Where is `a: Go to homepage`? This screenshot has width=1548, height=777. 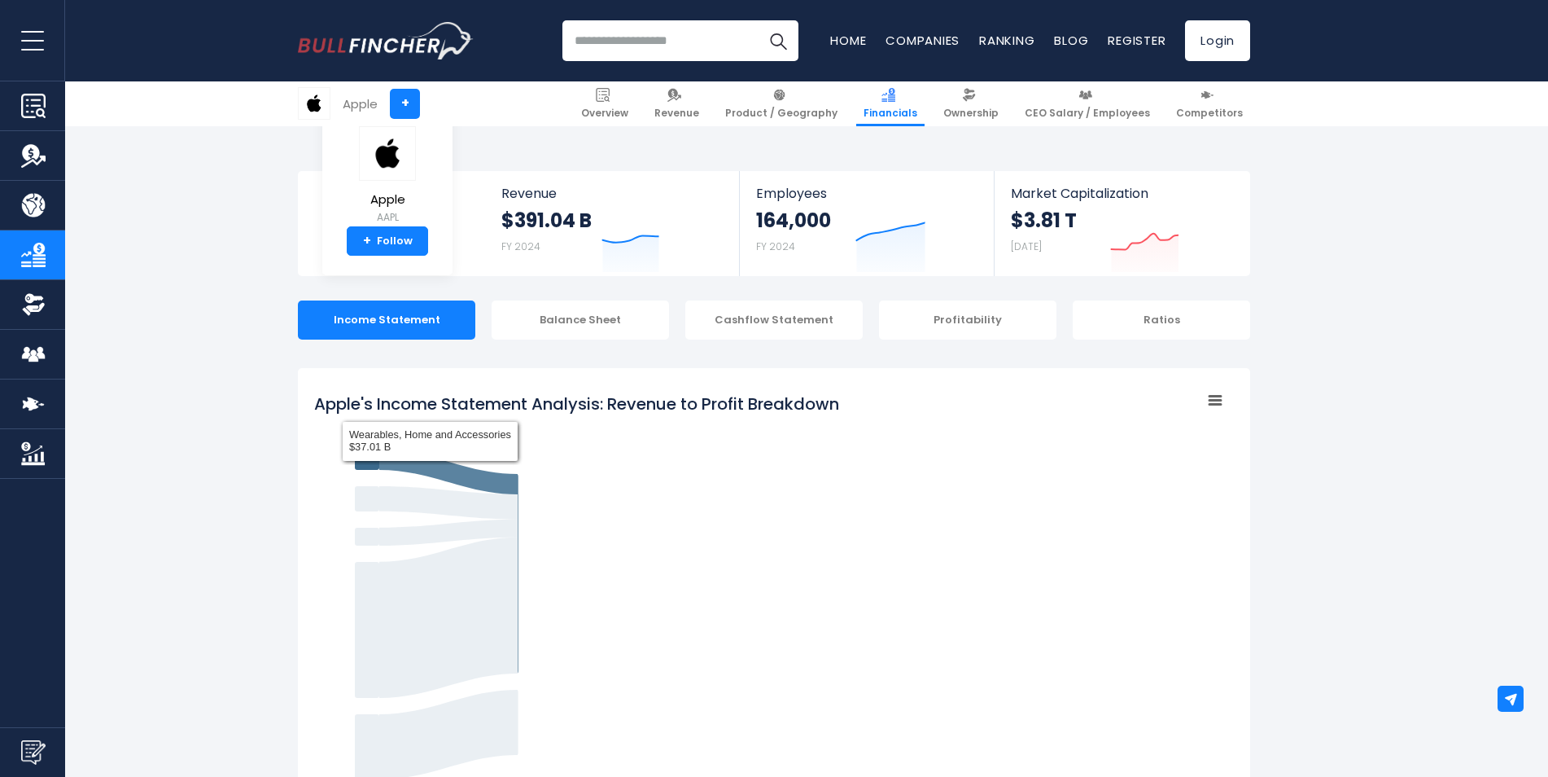
a: Go to homepage is located at coordinates (385, 41).